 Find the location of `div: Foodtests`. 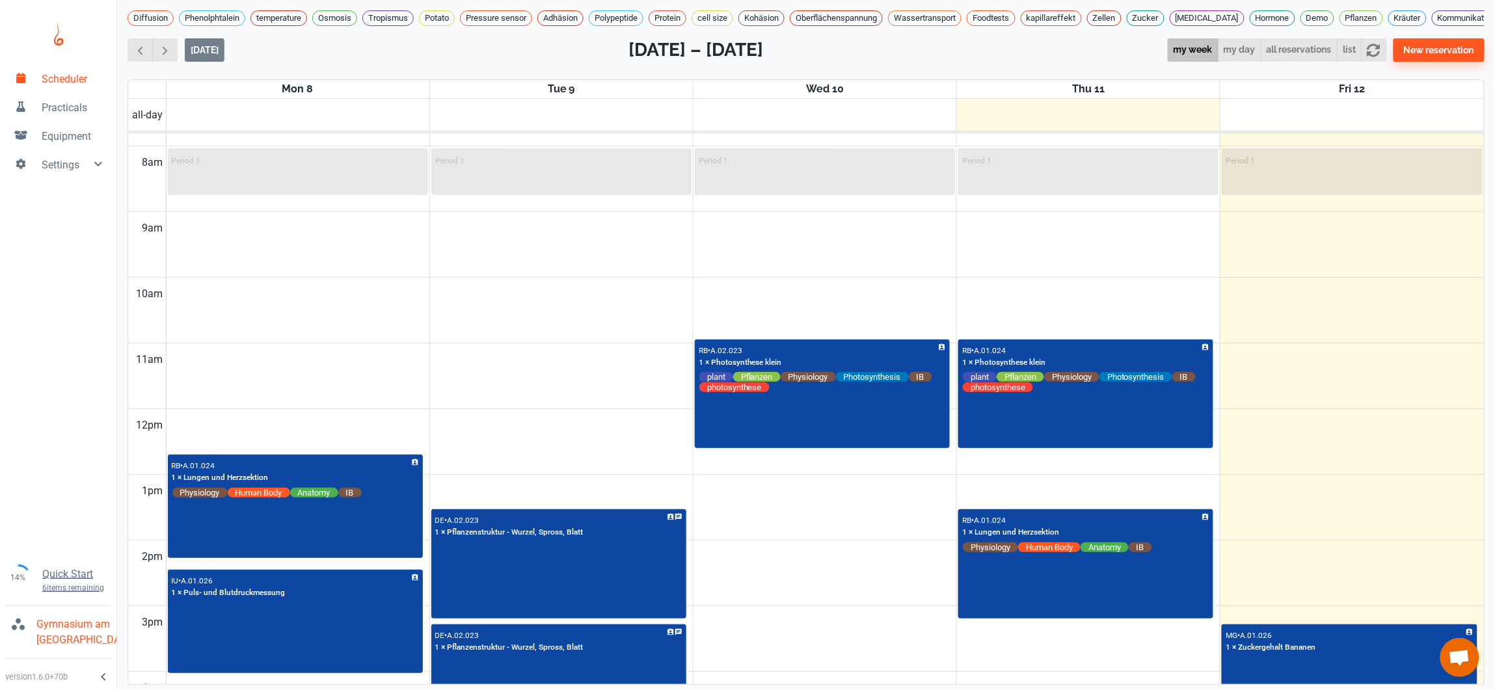

div: Foodtests is located at coordinates (991, 18).